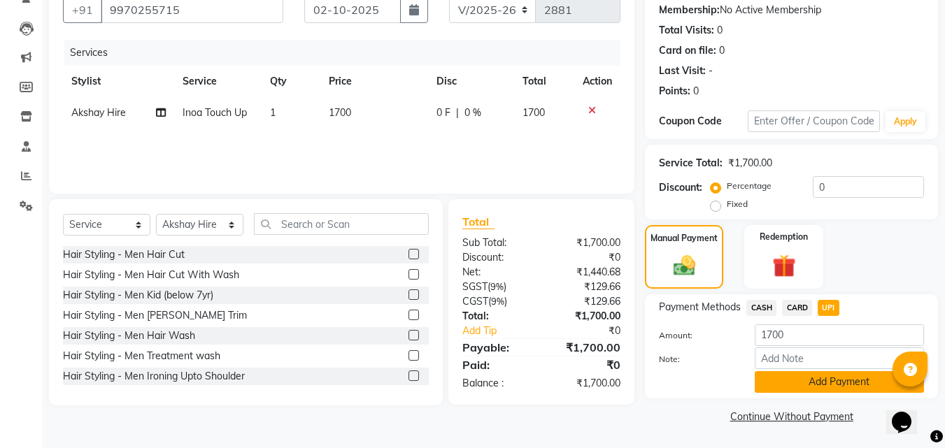 The image size is (945, 448). I want to click on span: CGST, so click(475, 301).